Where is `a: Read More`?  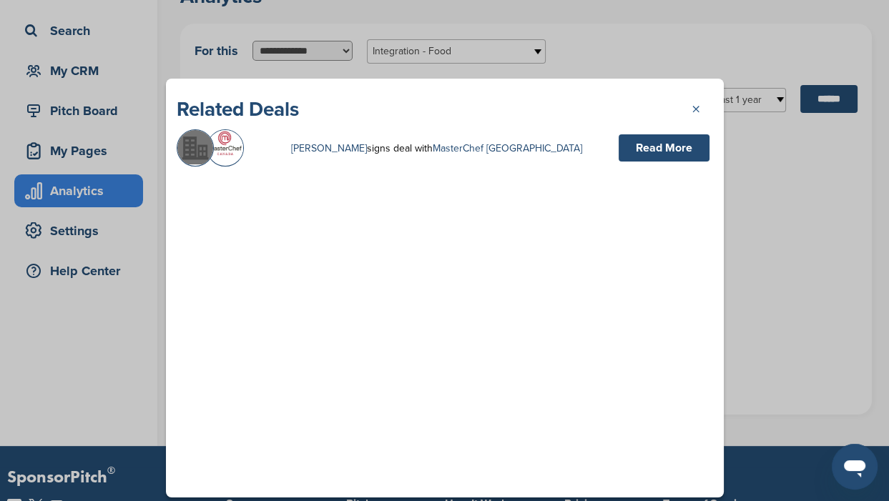 a: Read More is located at coordinates (664, 148).